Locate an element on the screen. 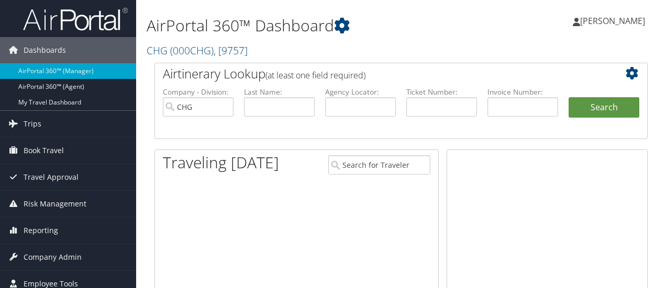 This screenshot has height=288, width=666. label: Company - Division: is located at coordinates (198, 92).